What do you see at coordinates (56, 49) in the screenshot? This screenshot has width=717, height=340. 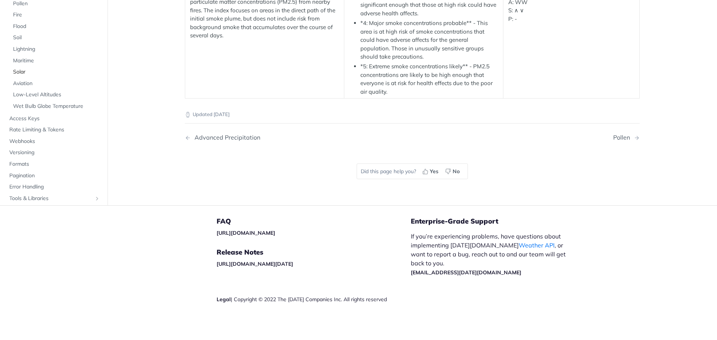 I see `a: Lightning` at bounding box center [56, 49].